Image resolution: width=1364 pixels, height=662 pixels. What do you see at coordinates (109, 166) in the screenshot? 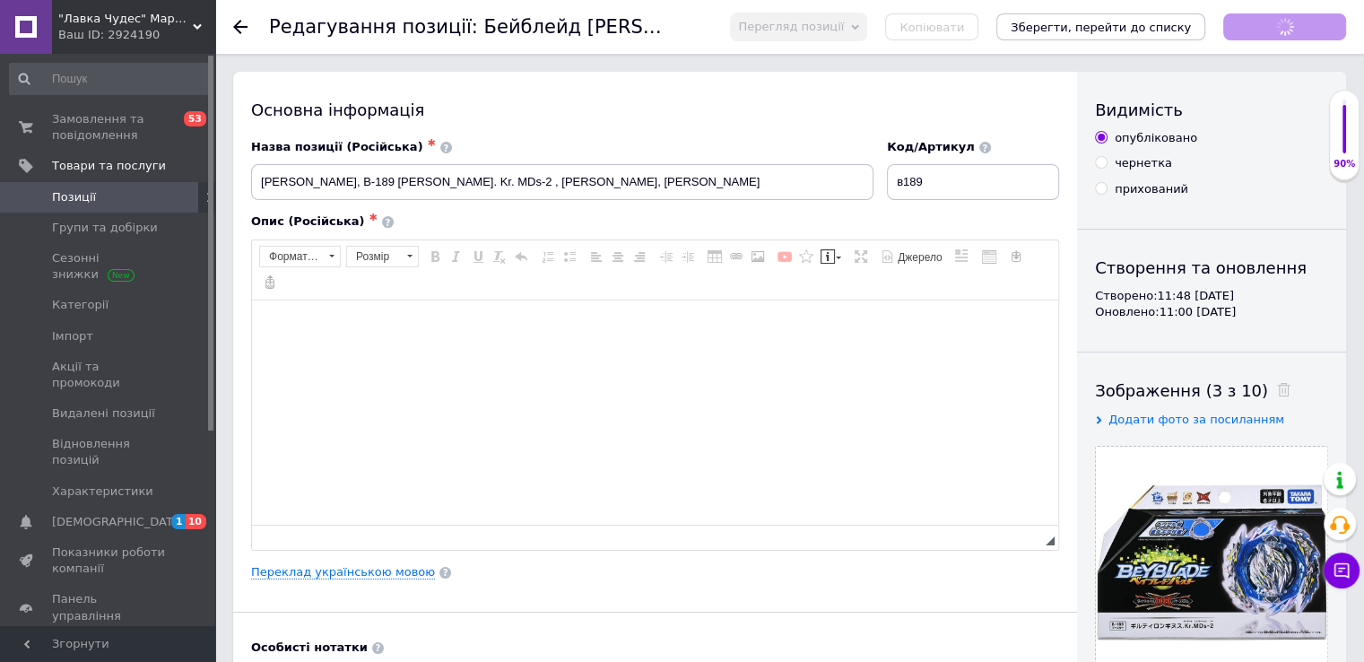
I see `span: Товари та послуги` at bounding box center [109, 166].